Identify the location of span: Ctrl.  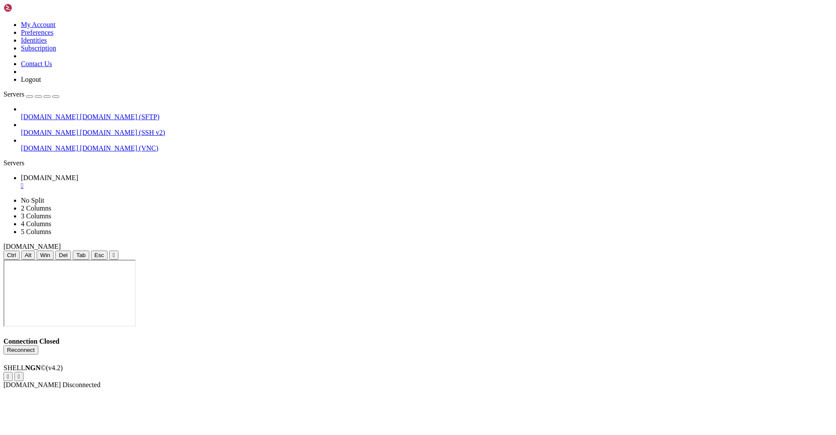
(11, 255).